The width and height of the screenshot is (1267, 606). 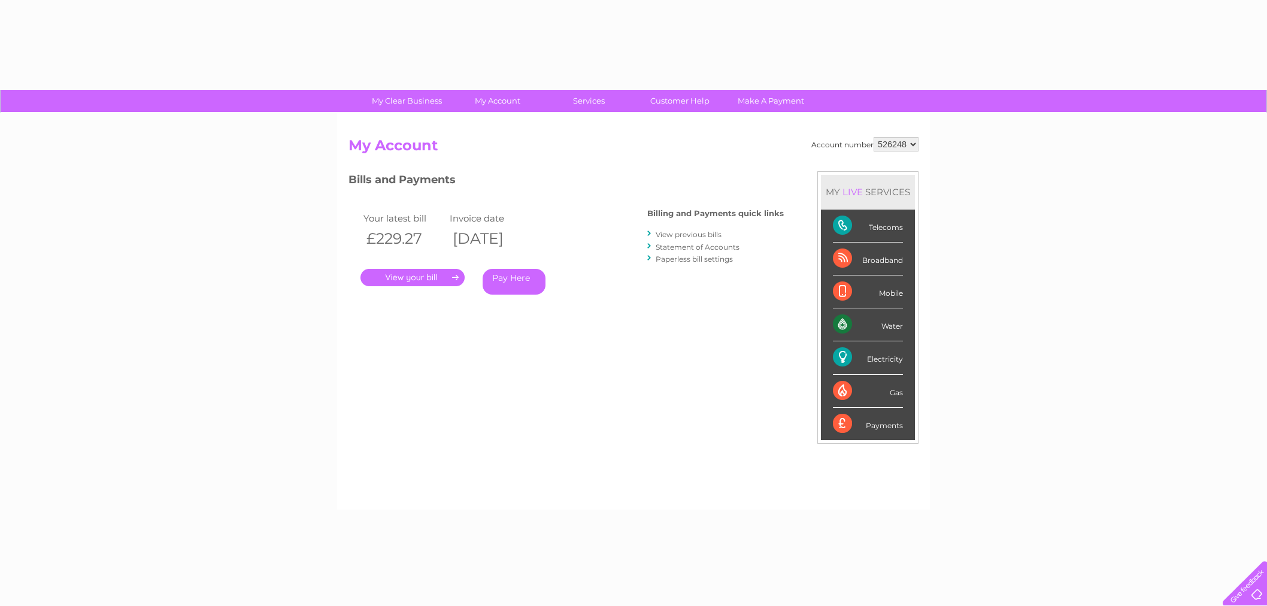 What do you see at coordinates (868, 391) in the screenshot?
I see `div: Gas` at bounding box center [868, 391].